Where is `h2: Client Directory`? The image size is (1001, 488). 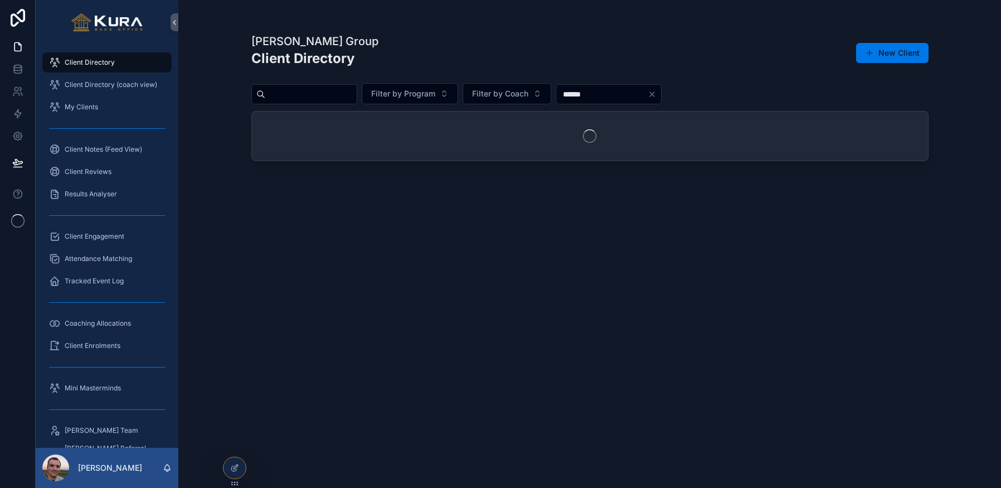 h2: Client Directory is located at coordinates (315, 58).